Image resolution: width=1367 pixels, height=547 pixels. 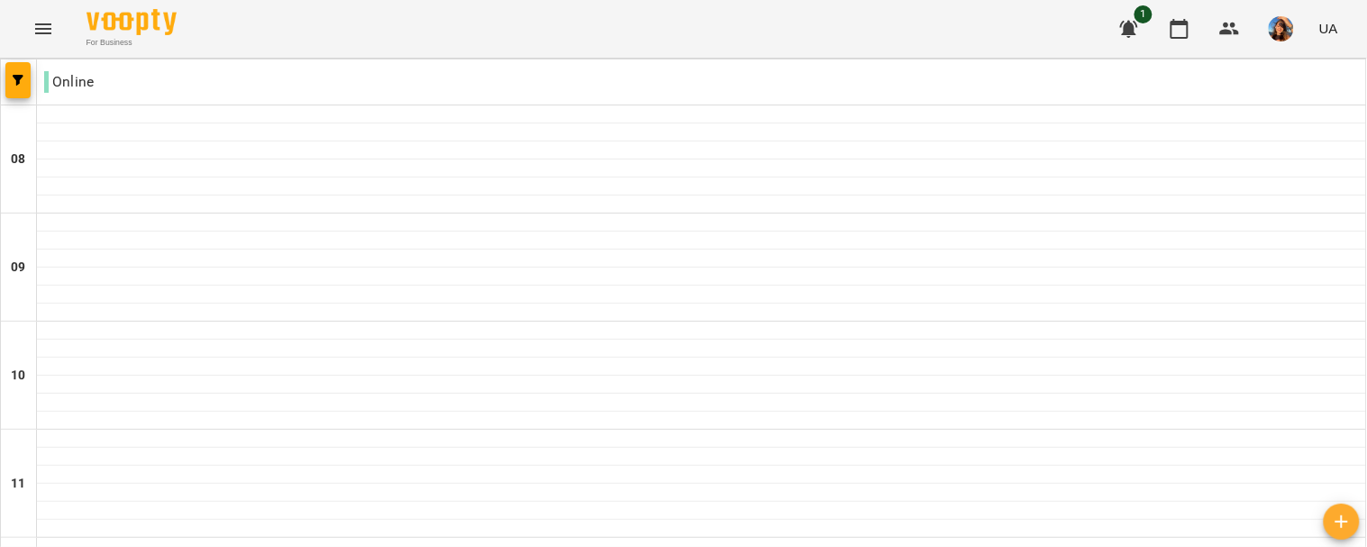 I want to click on span: UA, so click(x=1328, y=28).